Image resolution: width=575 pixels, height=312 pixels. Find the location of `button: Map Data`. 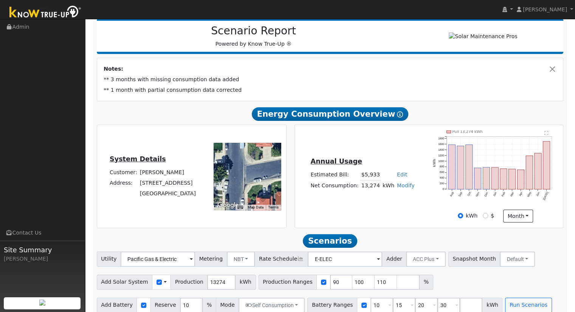

button: Map Data is located at coordinates (256, 208).